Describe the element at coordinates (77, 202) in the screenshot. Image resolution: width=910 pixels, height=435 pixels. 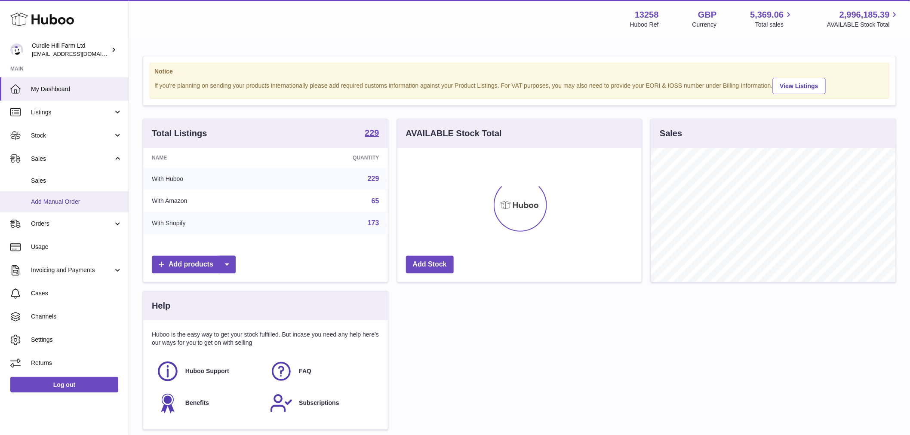
I see `span: Add Manual Order` at that location.